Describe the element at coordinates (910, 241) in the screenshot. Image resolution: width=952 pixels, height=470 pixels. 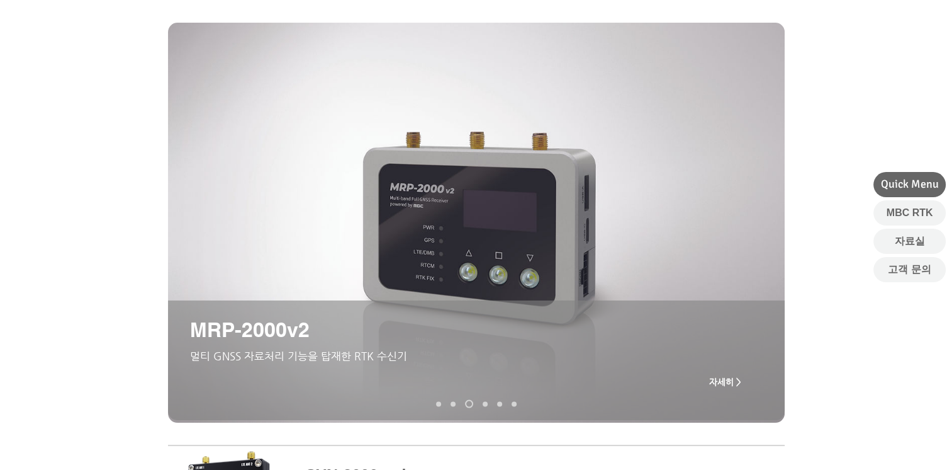
I see `a: 자료실` at that location.